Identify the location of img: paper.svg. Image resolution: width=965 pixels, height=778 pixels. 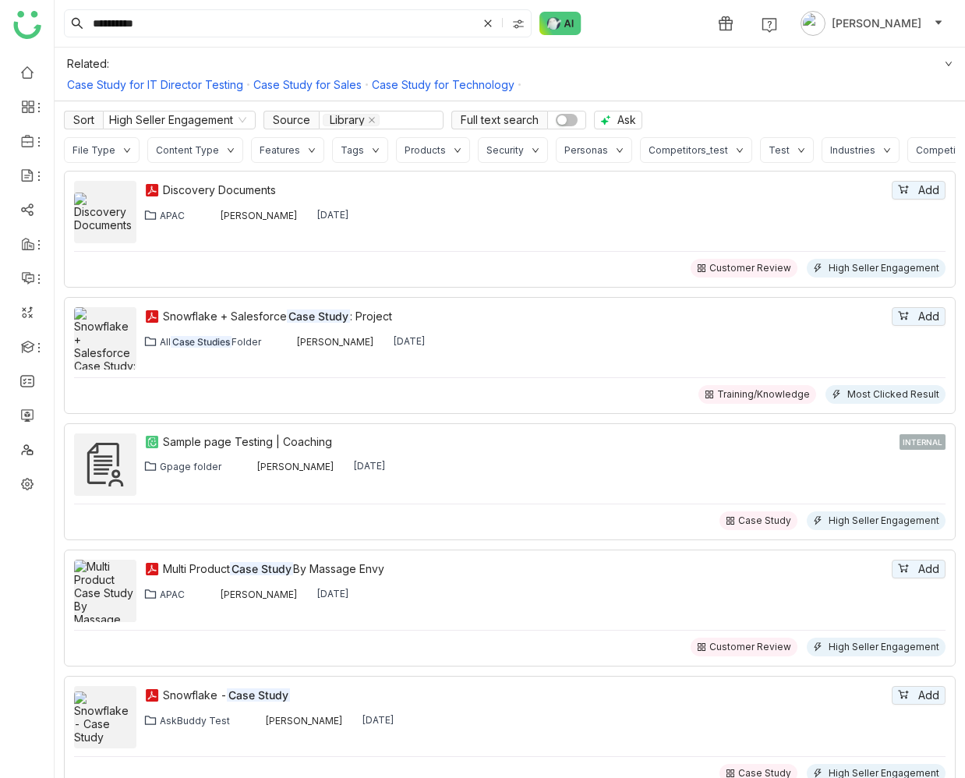
(152, 442).